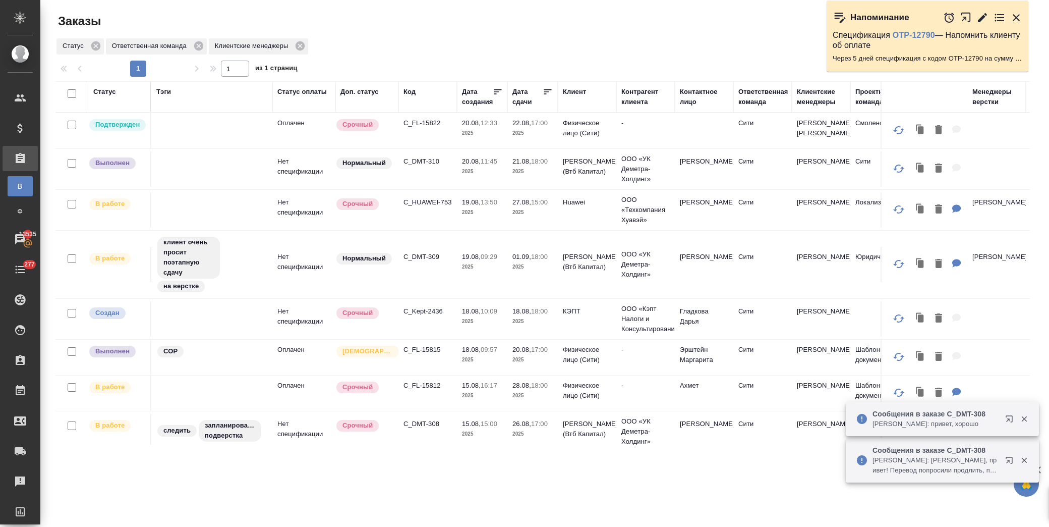  Describe the element at coordinates (880, 210) in the screenshot. I see `td: Локализация` at that location.